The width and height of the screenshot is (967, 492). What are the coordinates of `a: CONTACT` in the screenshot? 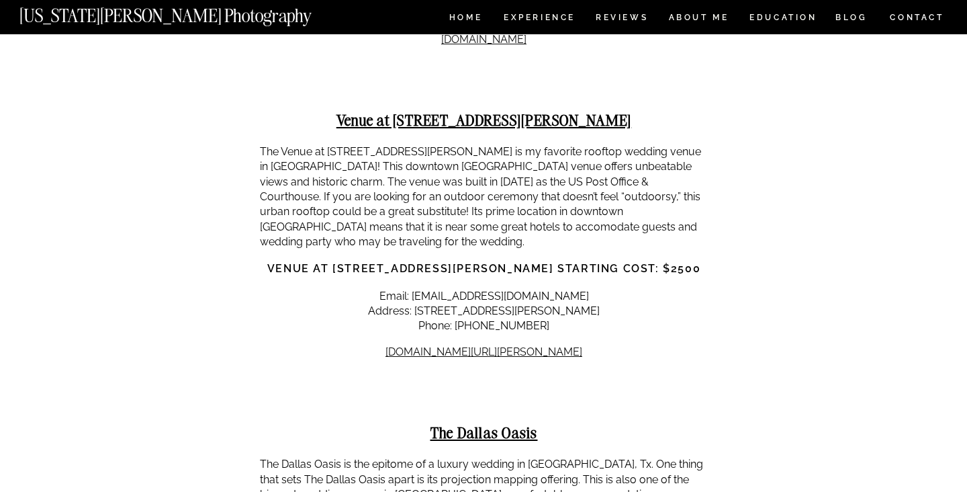 It's located at (917, 17).